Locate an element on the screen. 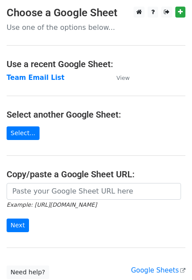  p: Use one of the options below... is located at coordinates (96, 27).